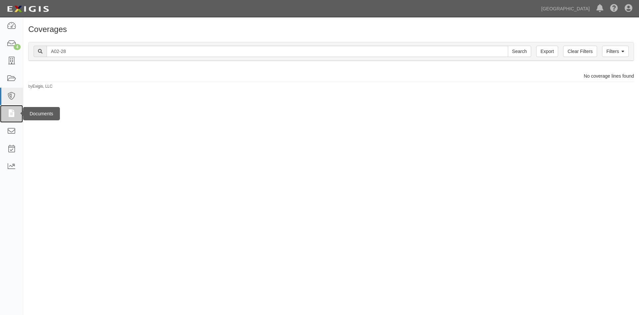  Describe the element at coordinates (331, 29) in the screenshot. I see `h1: Coverages` at that location.